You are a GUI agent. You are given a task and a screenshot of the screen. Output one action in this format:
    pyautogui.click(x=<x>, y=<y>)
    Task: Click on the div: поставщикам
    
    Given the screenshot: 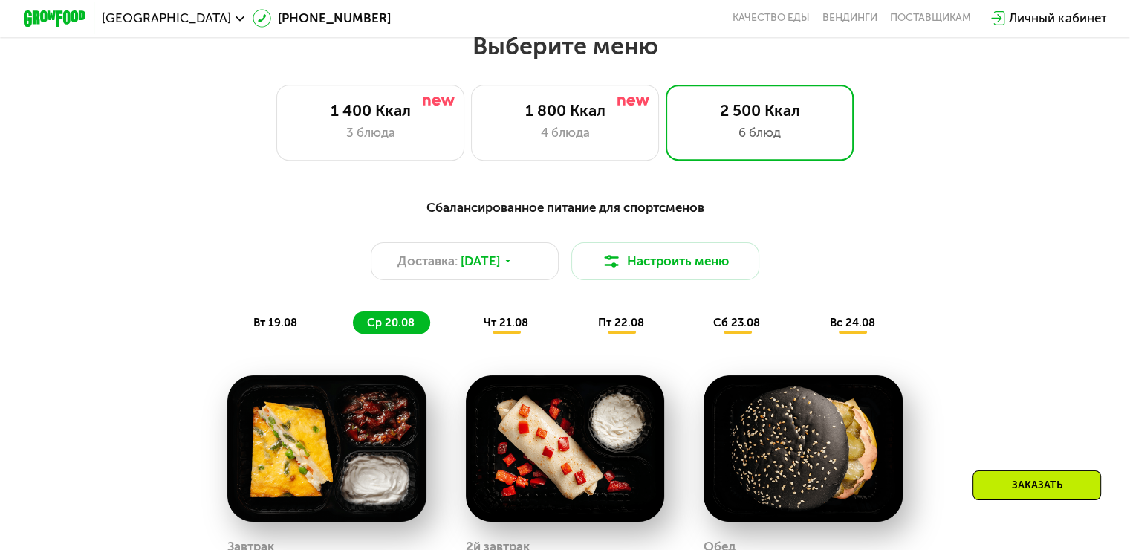 What is the action you would take?
    pyautogui.click(x=930, y=18)
    